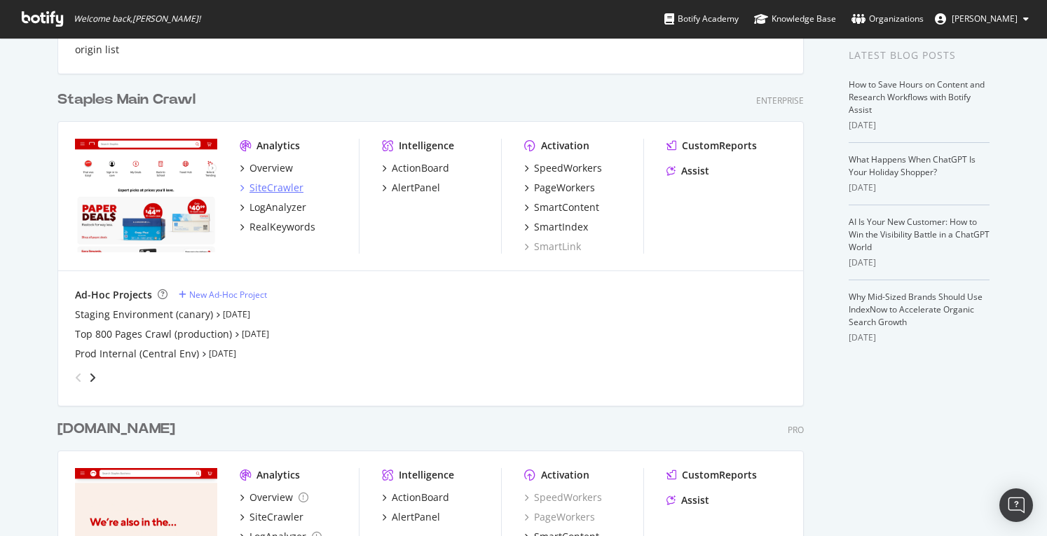 The image size is (1047, 536). I want to click on div: SmartContent, so click(566, 207).